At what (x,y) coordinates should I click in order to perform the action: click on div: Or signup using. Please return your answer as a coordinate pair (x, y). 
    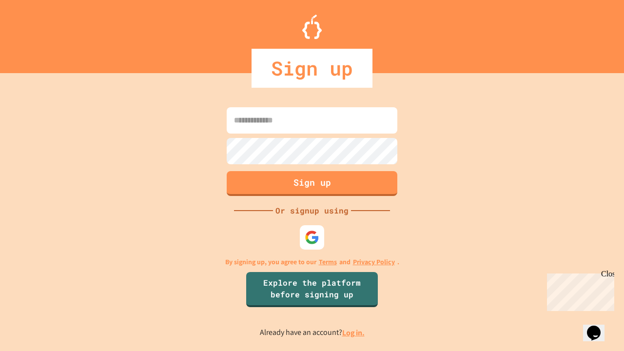
    Looking at the image, I should click on (312, 210).